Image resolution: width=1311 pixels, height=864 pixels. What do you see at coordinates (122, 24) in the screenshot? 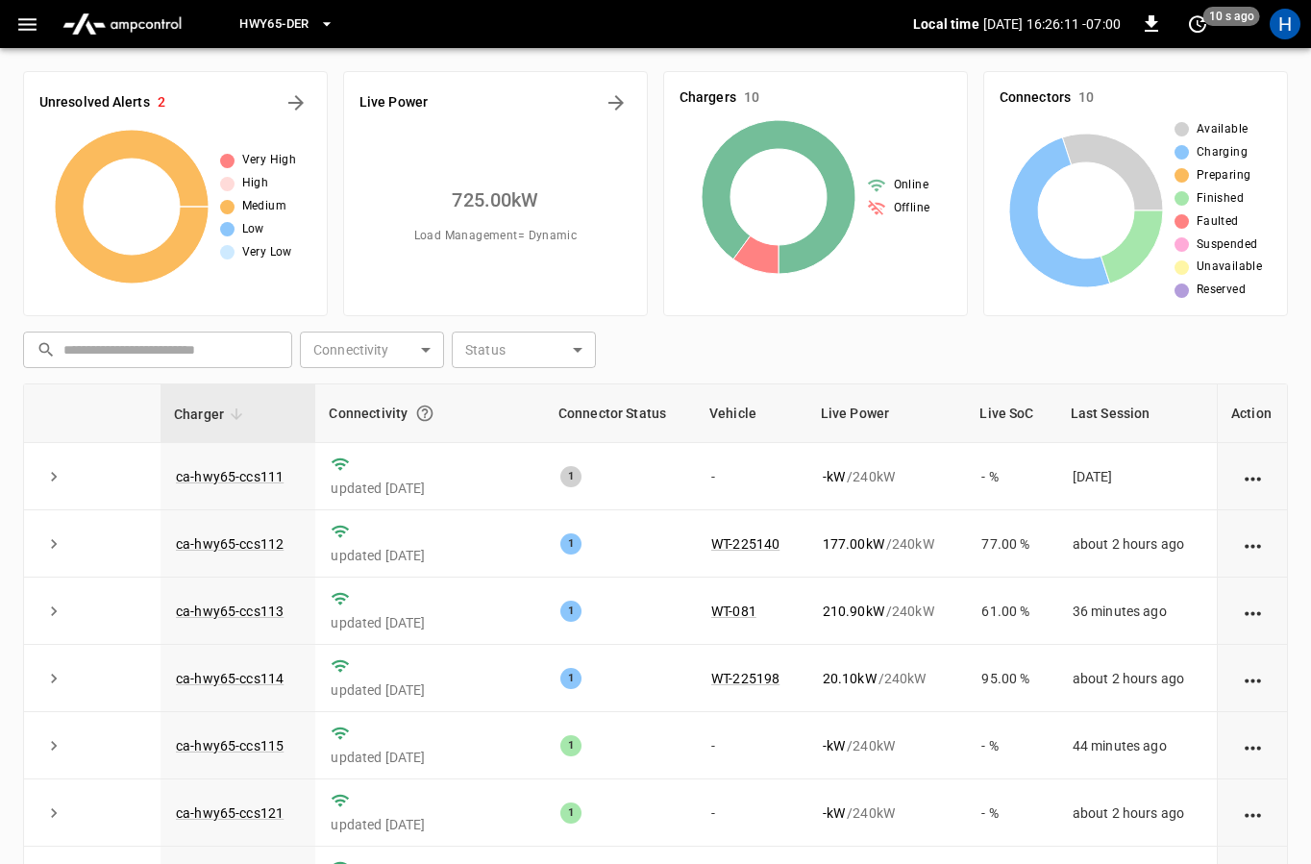
I see `img: ampcontrol.io logo` at bounding box center [122, 24].